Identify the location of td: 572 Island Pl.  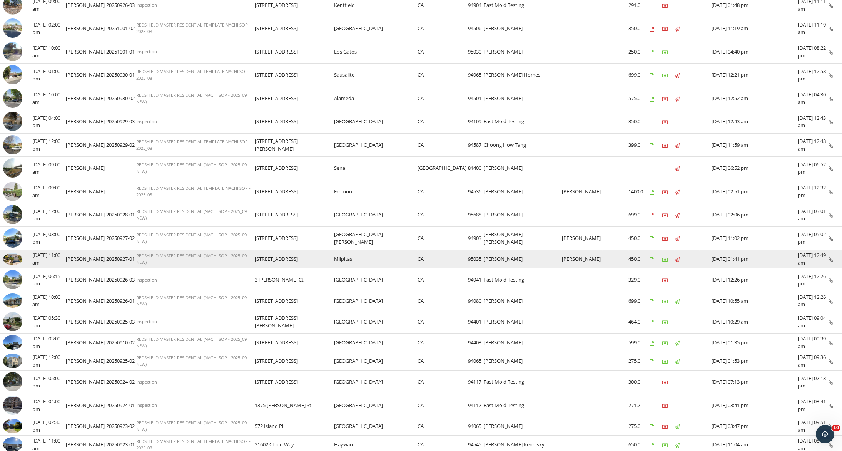
(294, 426).